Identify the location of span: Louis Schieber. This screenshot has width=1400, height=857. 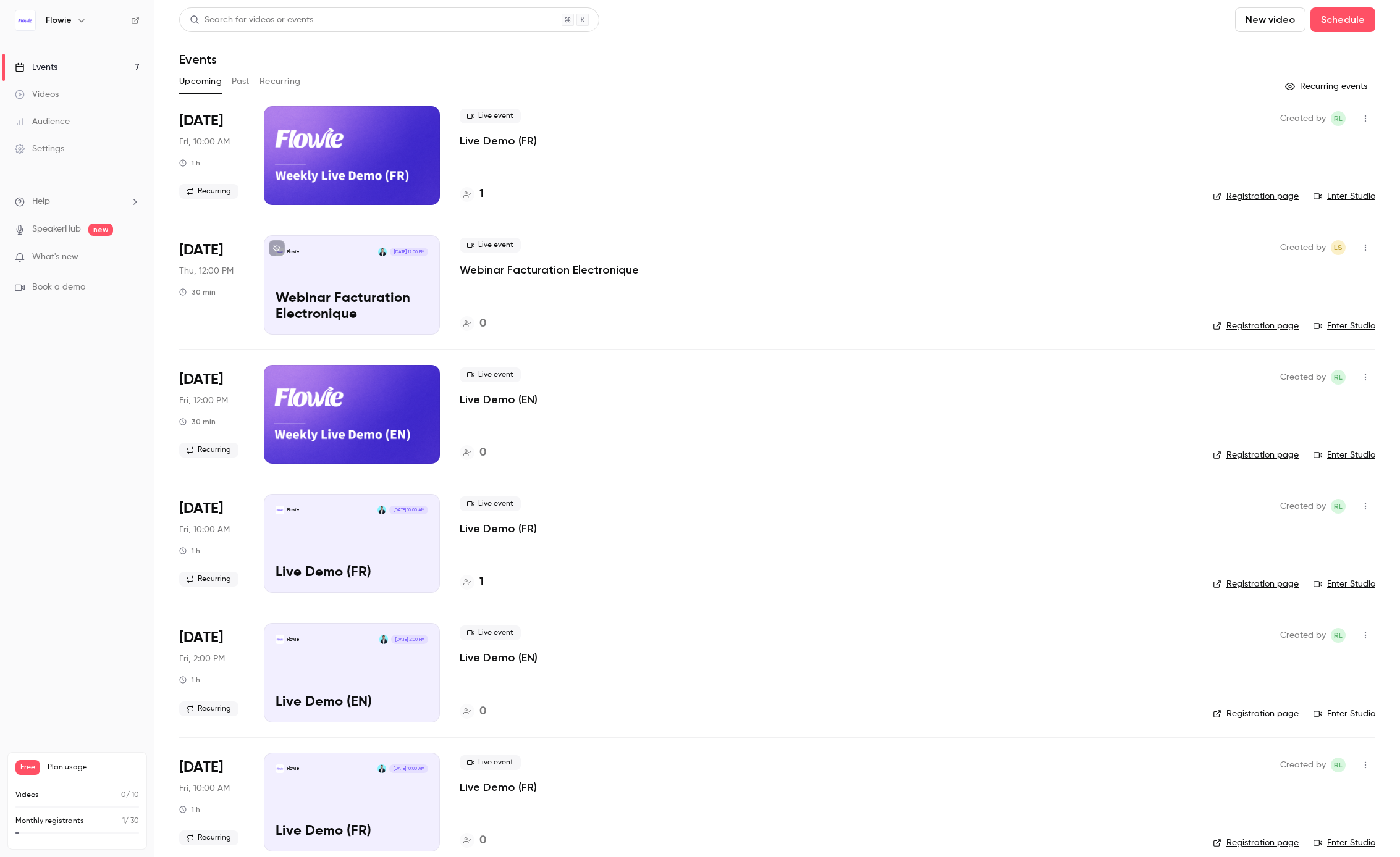
(1338, 247).